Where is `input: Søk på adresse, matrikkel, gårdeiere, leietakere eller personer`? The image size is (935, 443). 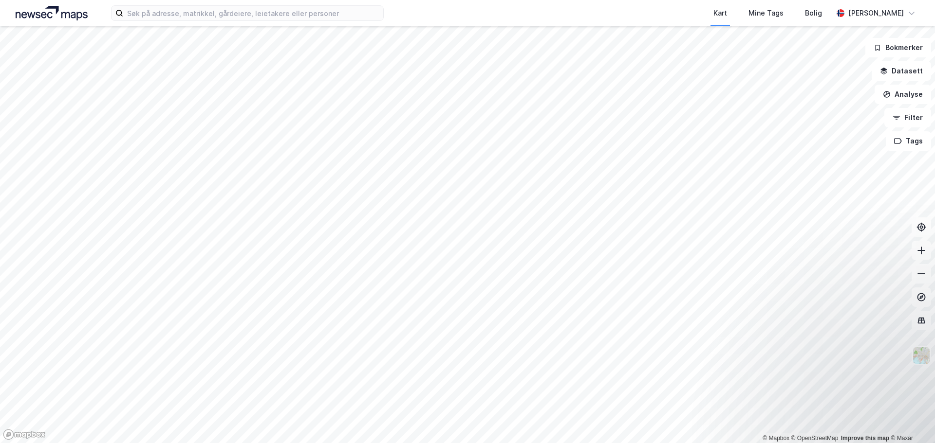 input: Søk på adresse, matrikkel, gårdeiere, leietakere eller personer is located at coordinates (253, 13).